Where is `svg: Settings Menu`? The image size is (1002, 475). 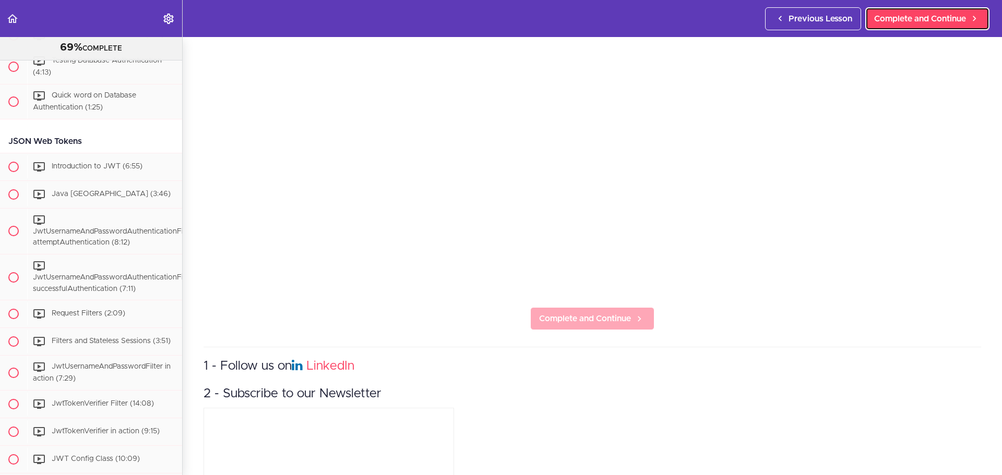
svg: Settings Menu is located at coordinates (169, 19).